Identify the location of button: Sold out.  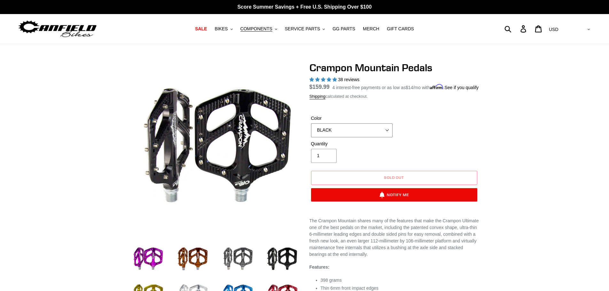
(394, 178).